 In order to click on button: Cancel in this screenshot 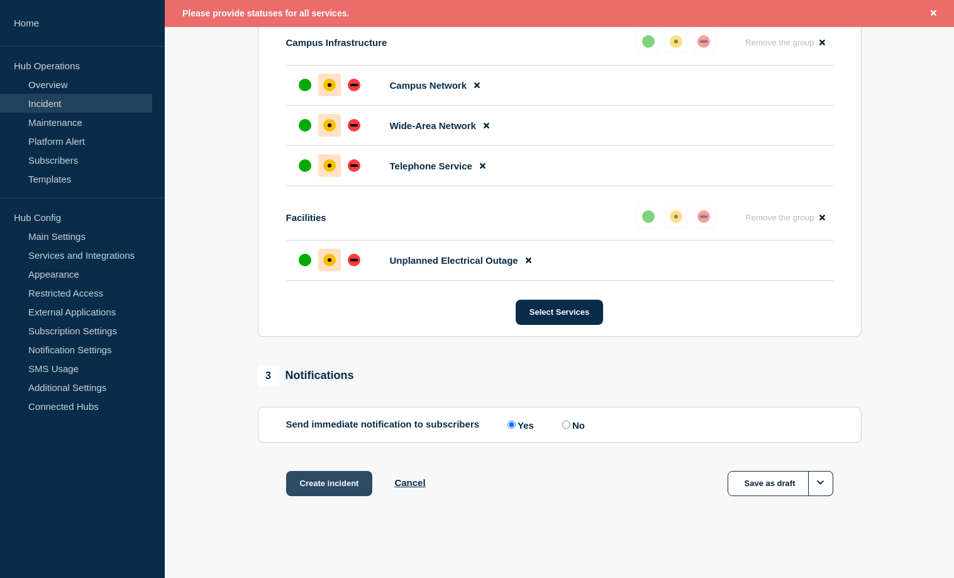, I will do `click(410, 482)`.